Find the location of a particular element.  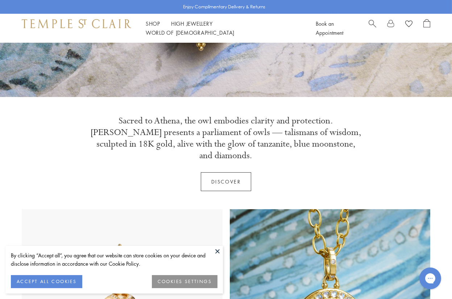

a: Discover is located at coordinates (226, 182).